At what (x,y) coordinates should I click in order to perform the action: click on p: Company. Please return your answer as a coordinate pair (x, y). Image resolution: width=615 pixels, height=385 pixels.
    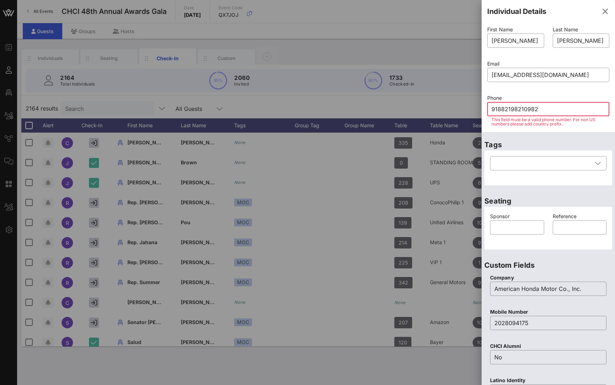
    Looking at the image, I should click on (548, 277).